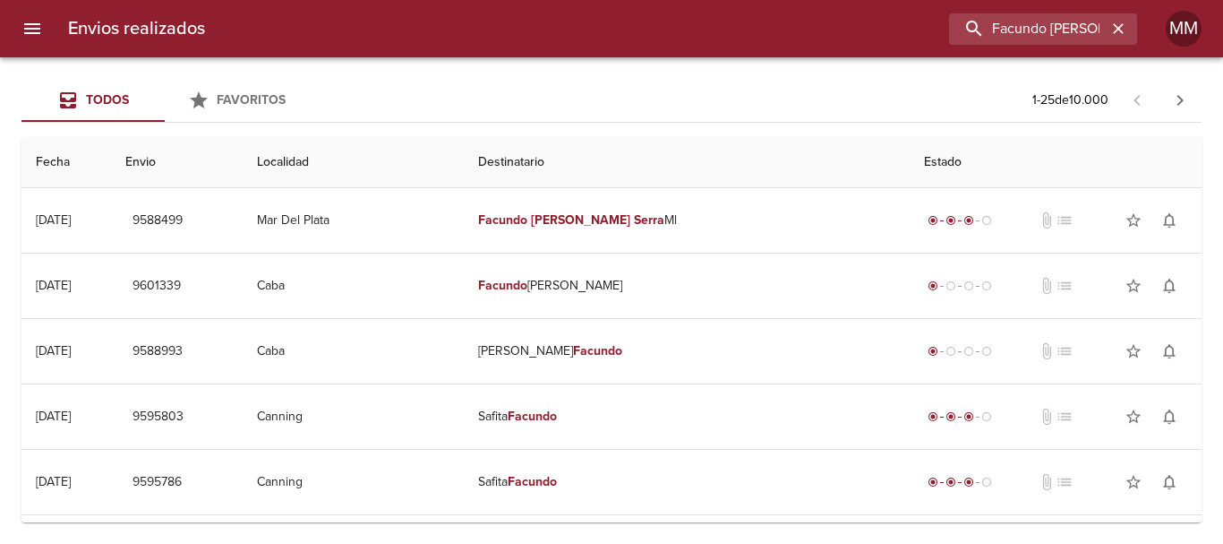 The height and width of the screenshot is (544, 1223). Describe the element at coordinates (1028, 29) in the screenshot. I see `input: buscar` at that location.